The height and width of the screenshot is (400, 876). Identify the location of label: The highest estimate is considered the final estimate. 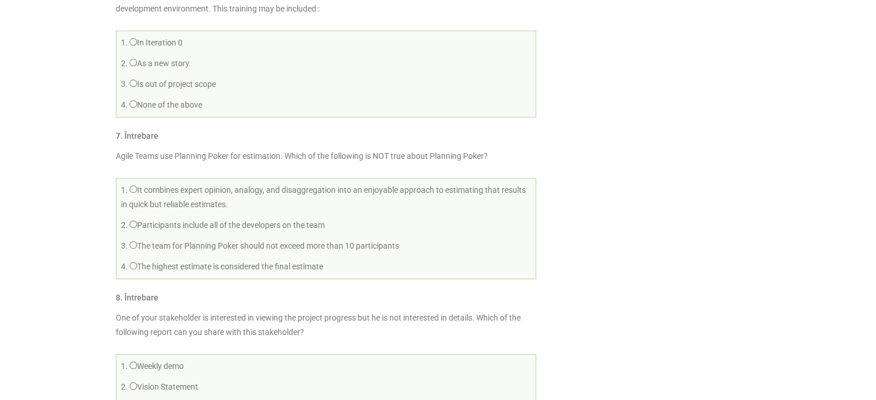
(226, 267).